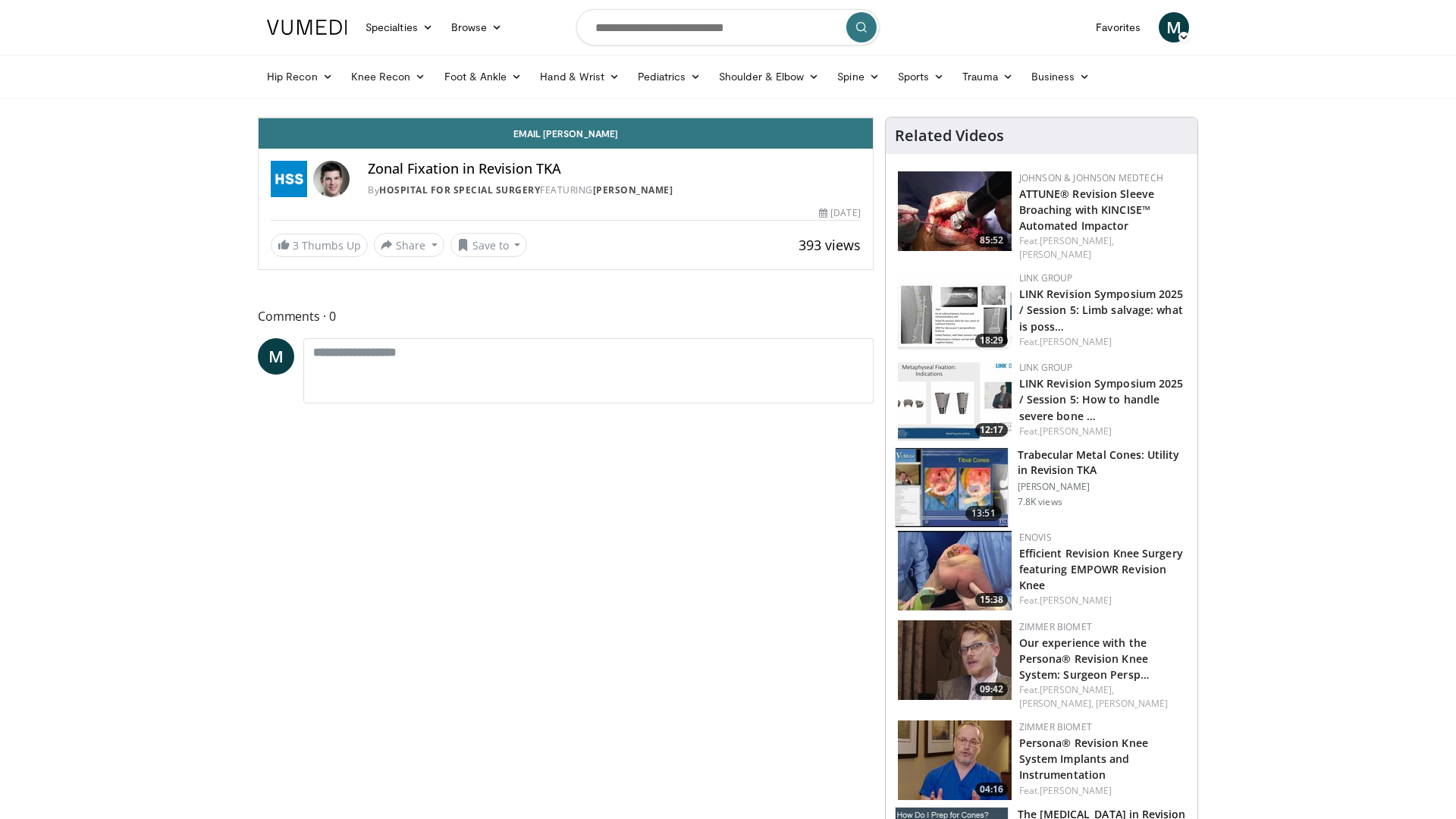 This screenshot has height=819, width=1456. What do you see at coordinates (1083, 758) in the screenshot?
I see `a: Persona® Revision Knee System Implants and Instrumentation` at bounding box center [1083, 758].